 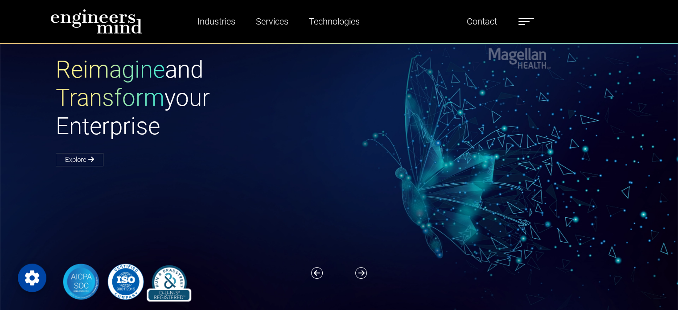 What do you see at coordinates (334, 21) in the screenshot?
I see `a: Technologies` at bounding box center [334, 21].